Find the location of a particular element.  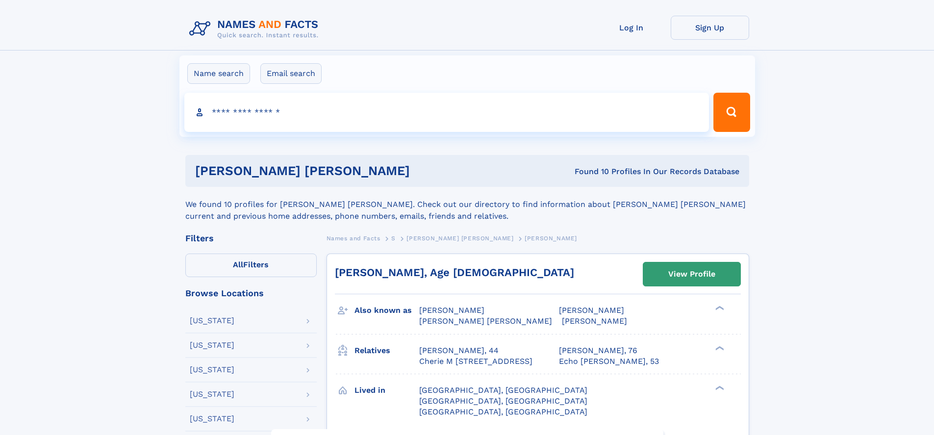

a: View Profile is located at coordinates (692, 274).